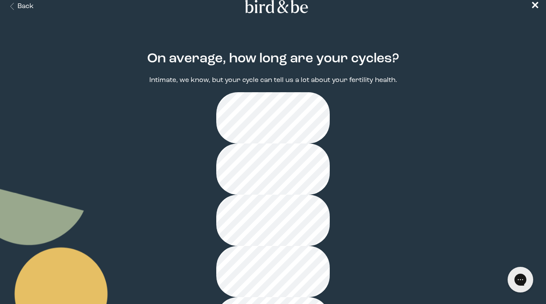 The image size is (546, 304). I want to click on button: Gorgias live chat, so click(17, 16).